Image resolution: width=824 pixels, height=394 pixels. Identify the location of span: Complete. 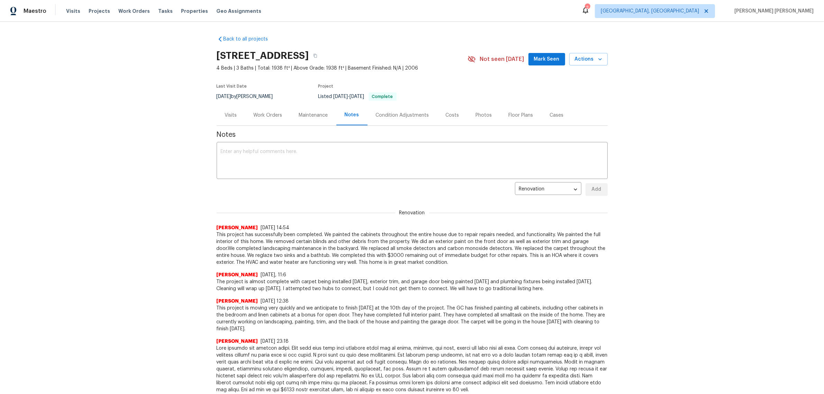
(383, 97).